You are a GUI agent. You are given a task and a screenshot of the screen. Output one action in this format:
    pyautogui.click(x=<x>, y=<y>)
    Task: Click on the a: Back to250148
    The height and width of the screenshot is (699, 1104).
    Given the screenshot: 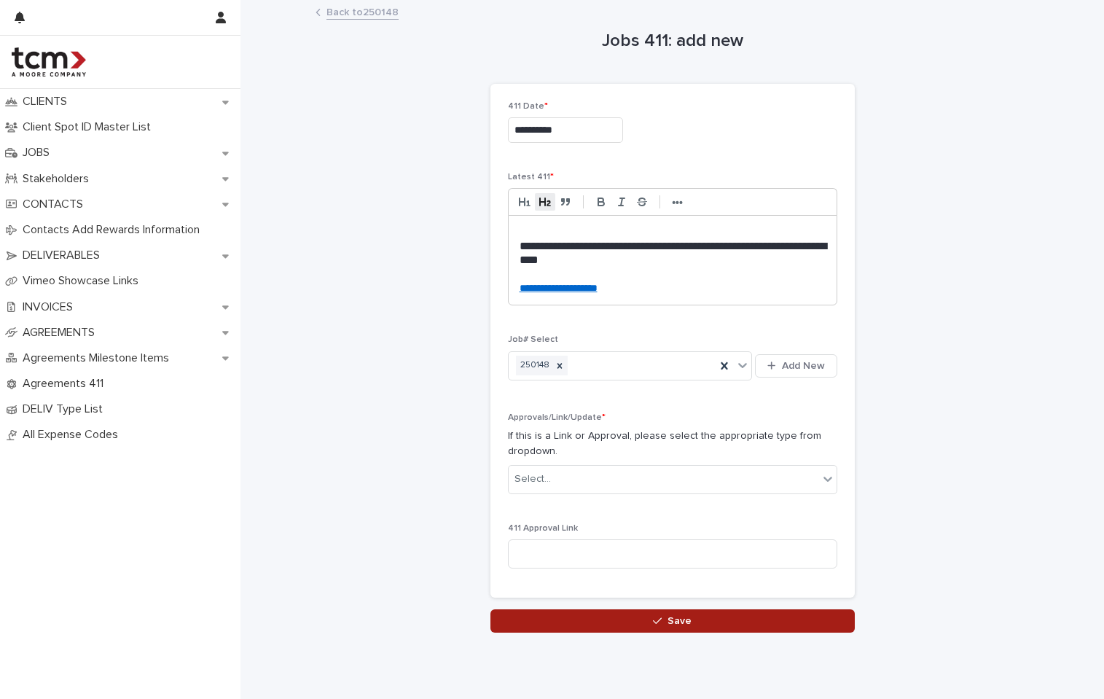 What is the action you would take?
    pyautogui.click(x=362, y=11)
    